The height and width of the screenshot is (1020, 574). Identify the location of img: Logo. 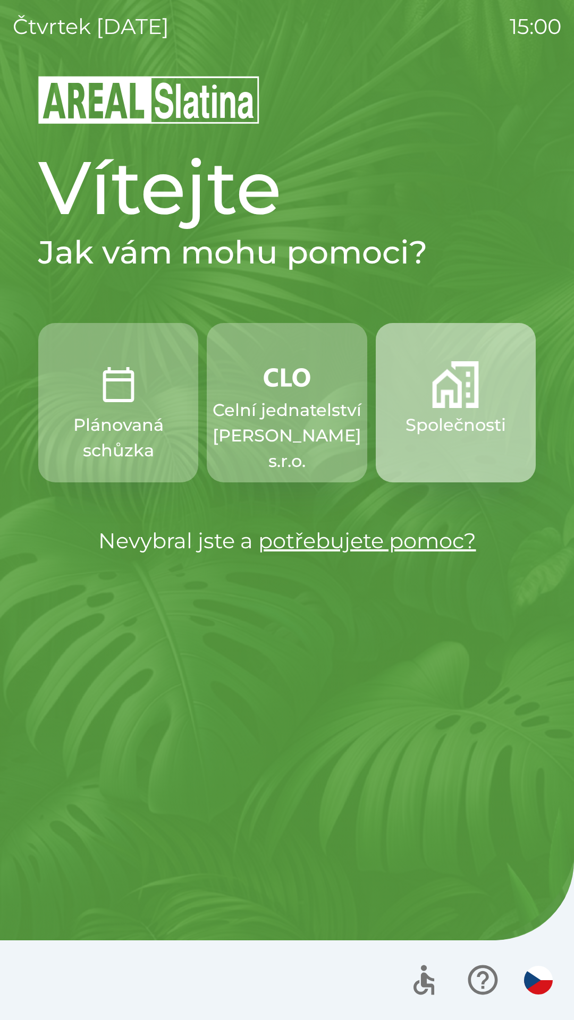
(287, 100).